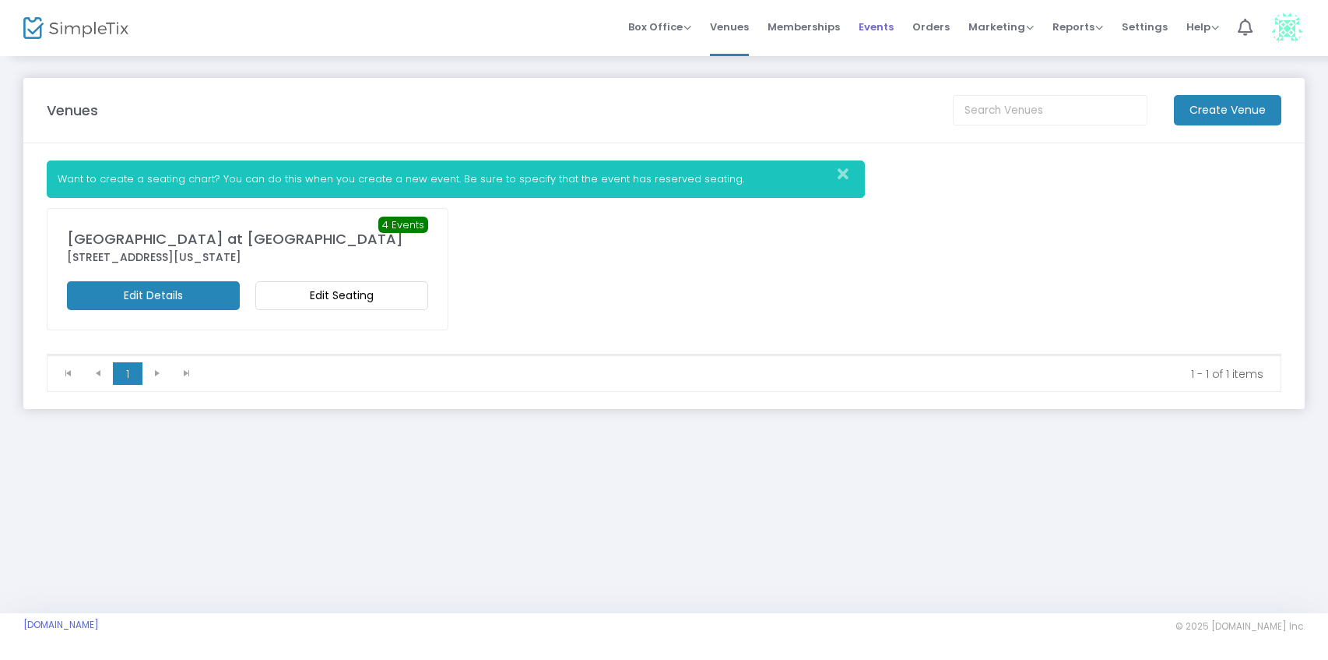  What do you see at coordinates (1001, 26) in the screenshot?
I see `span: Marketing` at bounding box center [1001, 26].